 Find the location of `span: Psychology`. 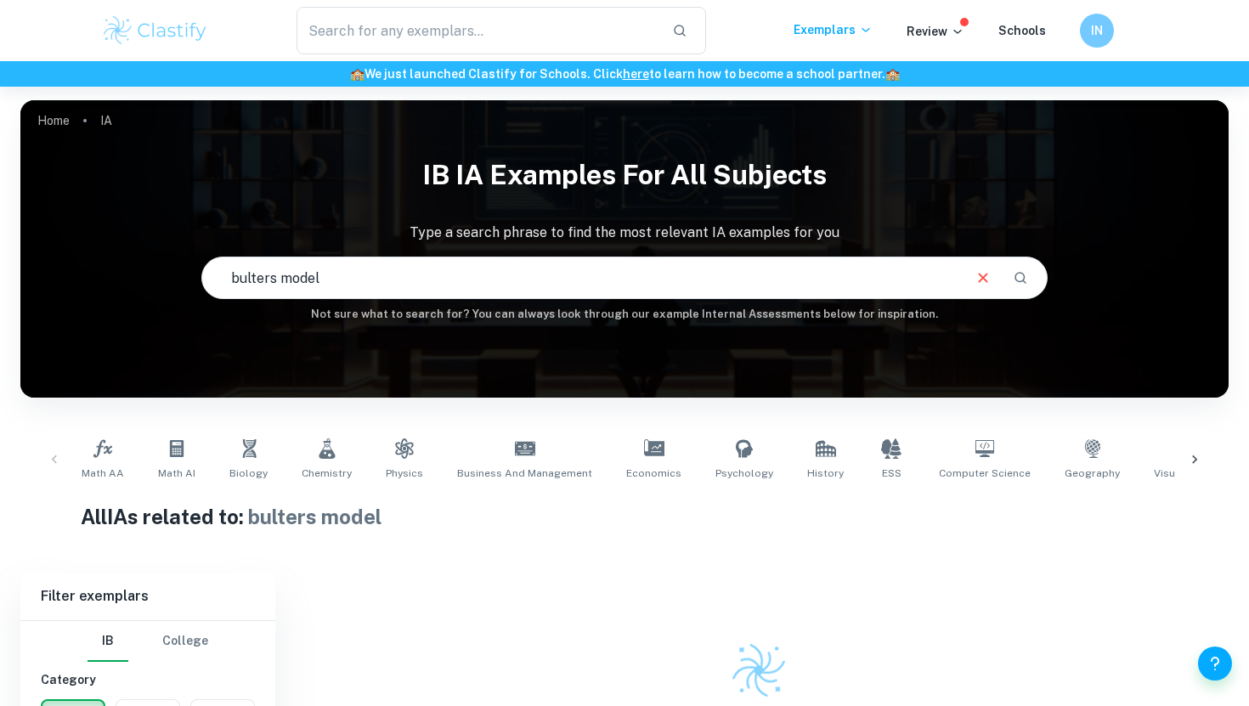

span: Psychology is located at coordinates (744, 473).